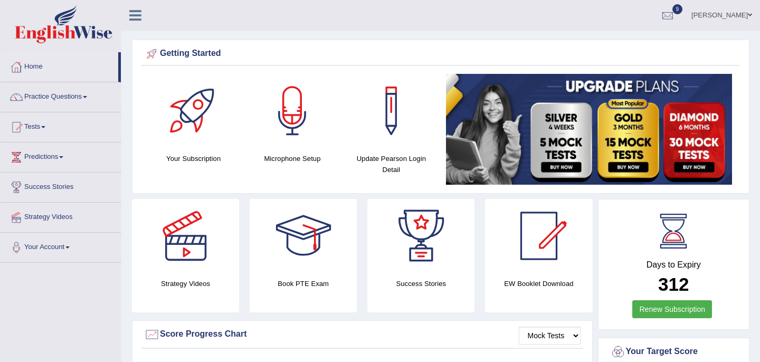  Describe the element at coordinates (362, 335) in the screenshot. I see `div: Score Progress Chart` at that location.